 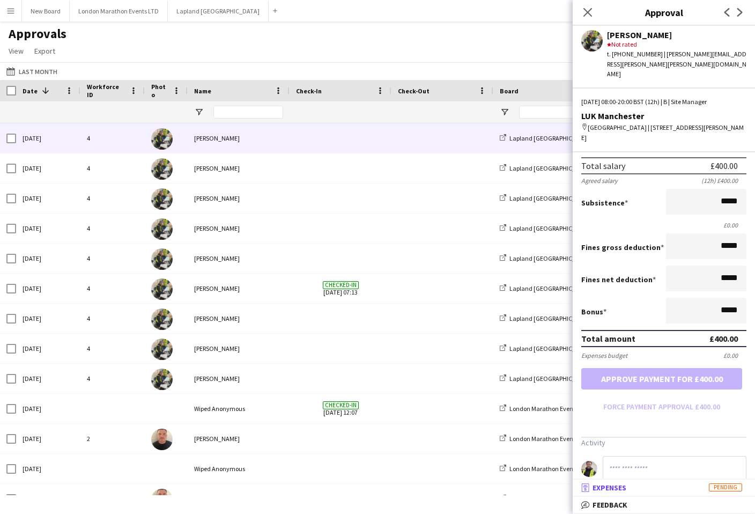 I want to click on span: Export, so click(x=45, y=51).